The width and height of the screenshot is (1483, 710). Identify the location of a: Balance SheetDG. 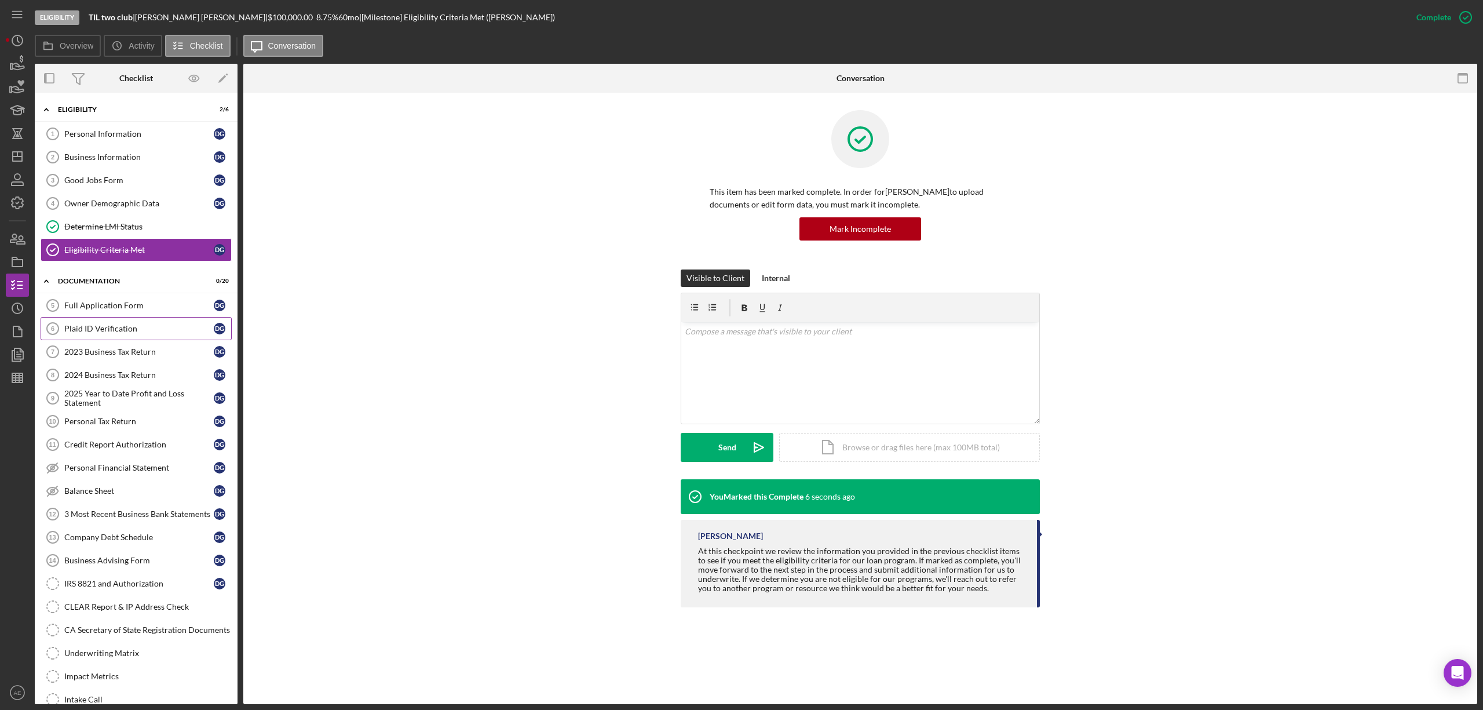
(136, 491).